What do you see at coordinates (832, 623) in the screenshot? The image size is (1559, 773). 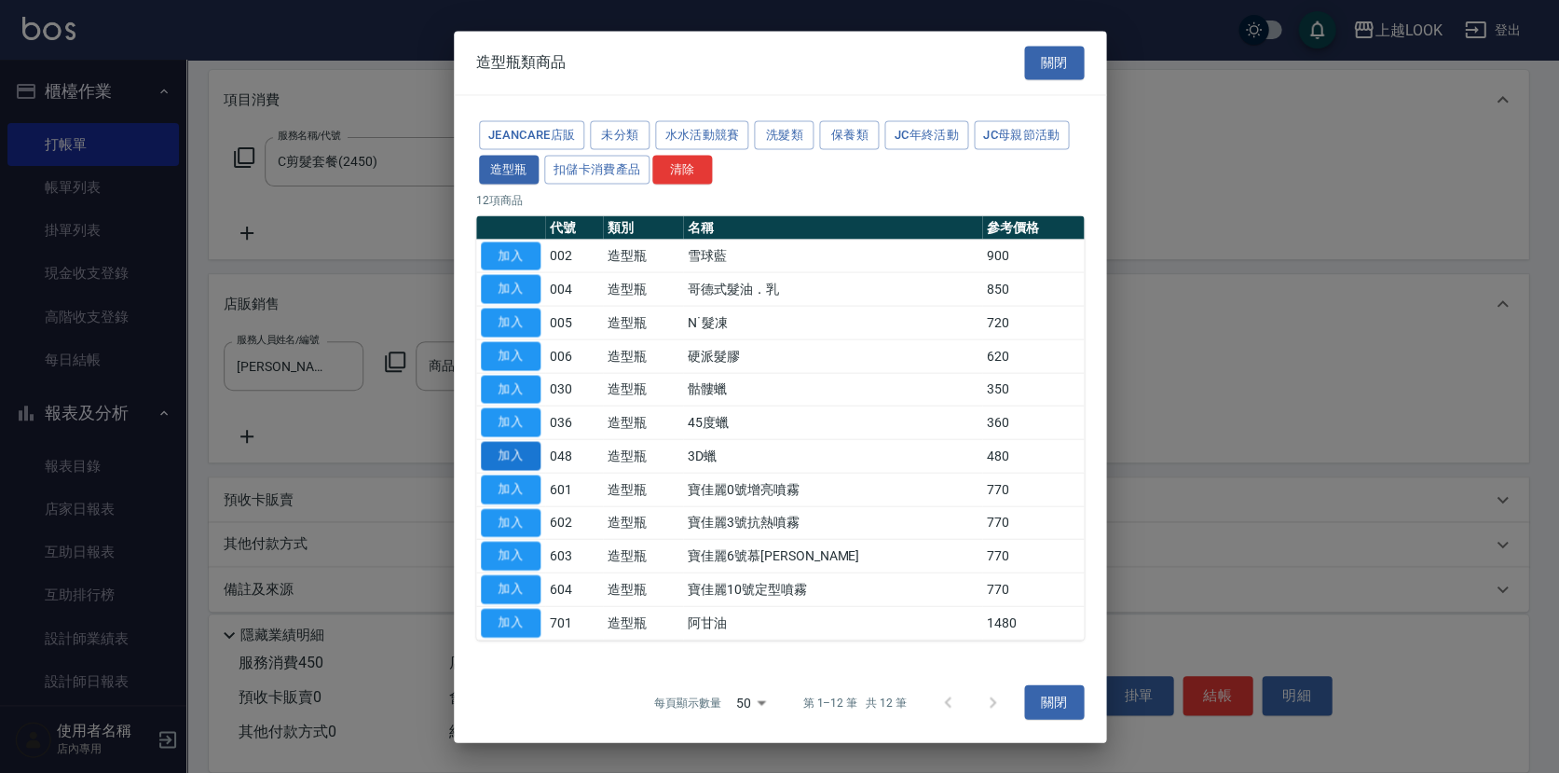 I see `td: 阿甘油` at bounding box center [832, 623].